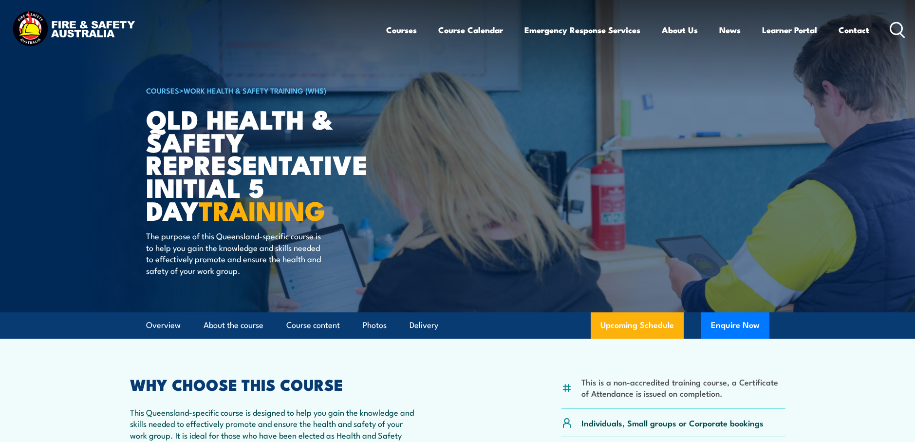  Describe the element at coordinates (673, 422) in the screenshot. I see `p: Individuals, Small groups or Corporate bookings` at that location.